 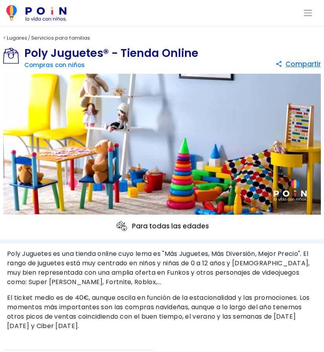 What do you see at coordinates (308, 13) in the screenshot?
I see `button: Toggle navigation` at bounding box center [308, 13].